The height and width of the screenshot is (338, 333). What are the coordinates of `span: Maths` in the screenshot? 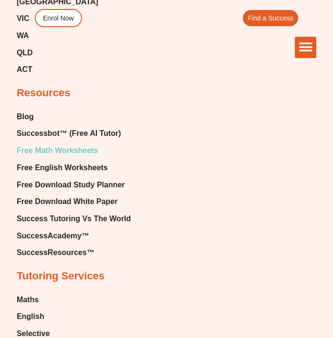 It's located at (28, 300).